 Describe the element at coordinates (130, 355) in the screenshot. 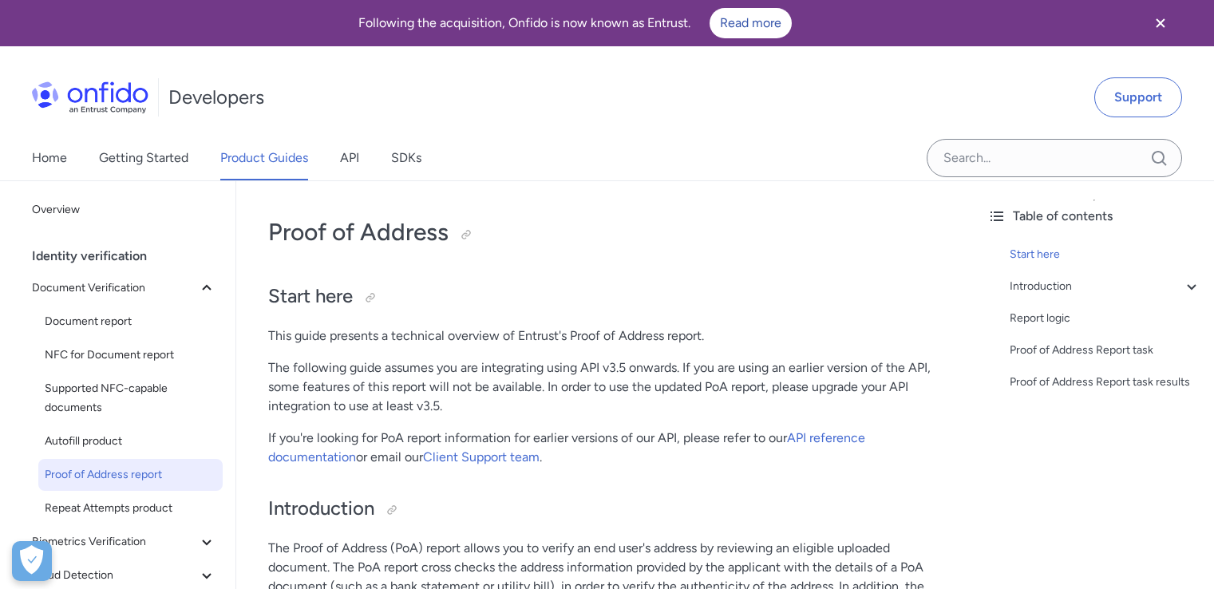

I see `span: NFC for Document report` at that location.